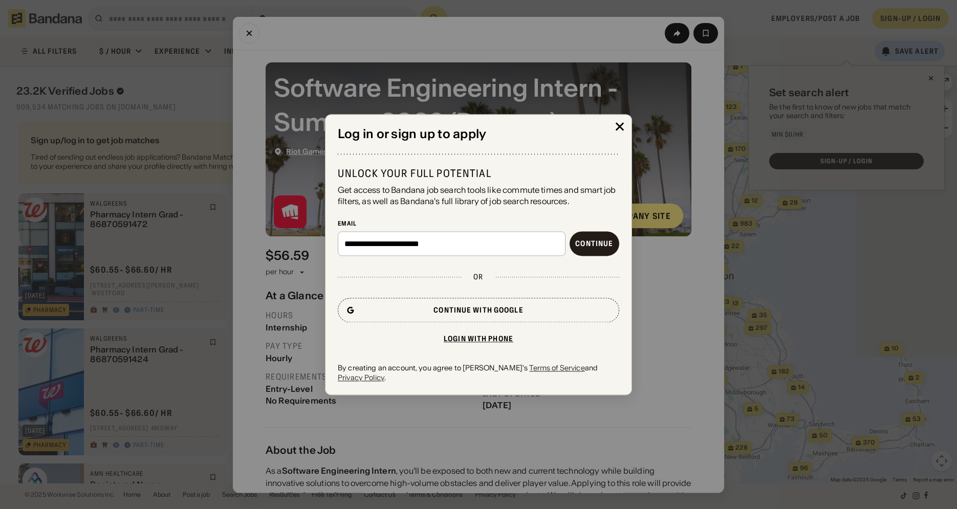  What do you see at coordinates (479, 134) in the screenshot?
I see `div: Log in or sign up to apply` at bounding box center [479, 134].